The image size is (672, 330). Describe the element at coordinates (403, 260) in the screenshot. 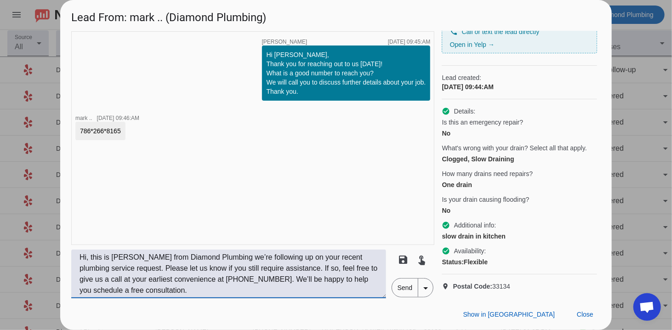

I see `mat-icon: save` at that location.